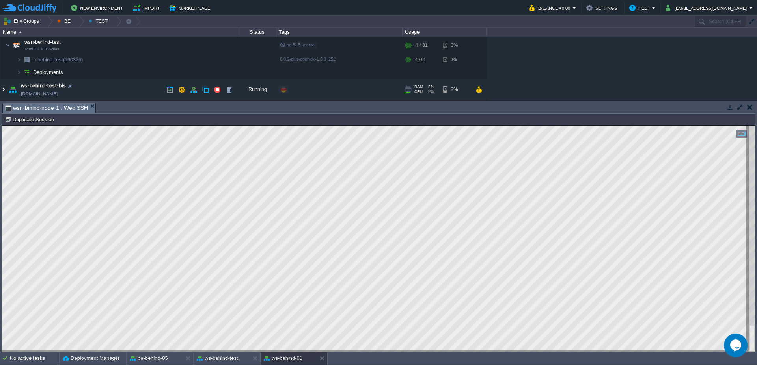 The width and height of the screenshot is (757, 365). I want to click on button: be-behind-05, so click(149, 359).